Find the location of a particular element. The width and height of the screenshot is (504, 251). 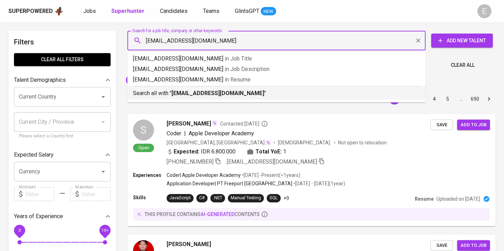

p: Search all with " " is located at coordinates (277, 93).